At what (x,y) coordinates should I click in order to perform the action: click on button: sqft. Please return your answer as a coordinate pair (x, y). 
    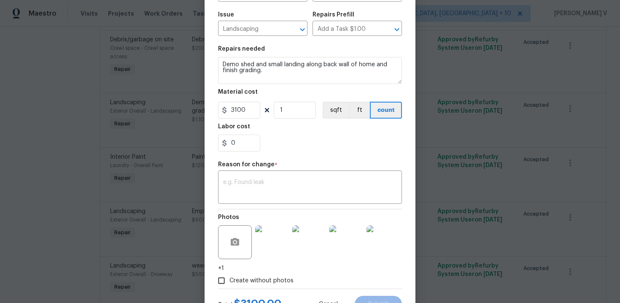
    Looking at the image, I should click on (336, 110).